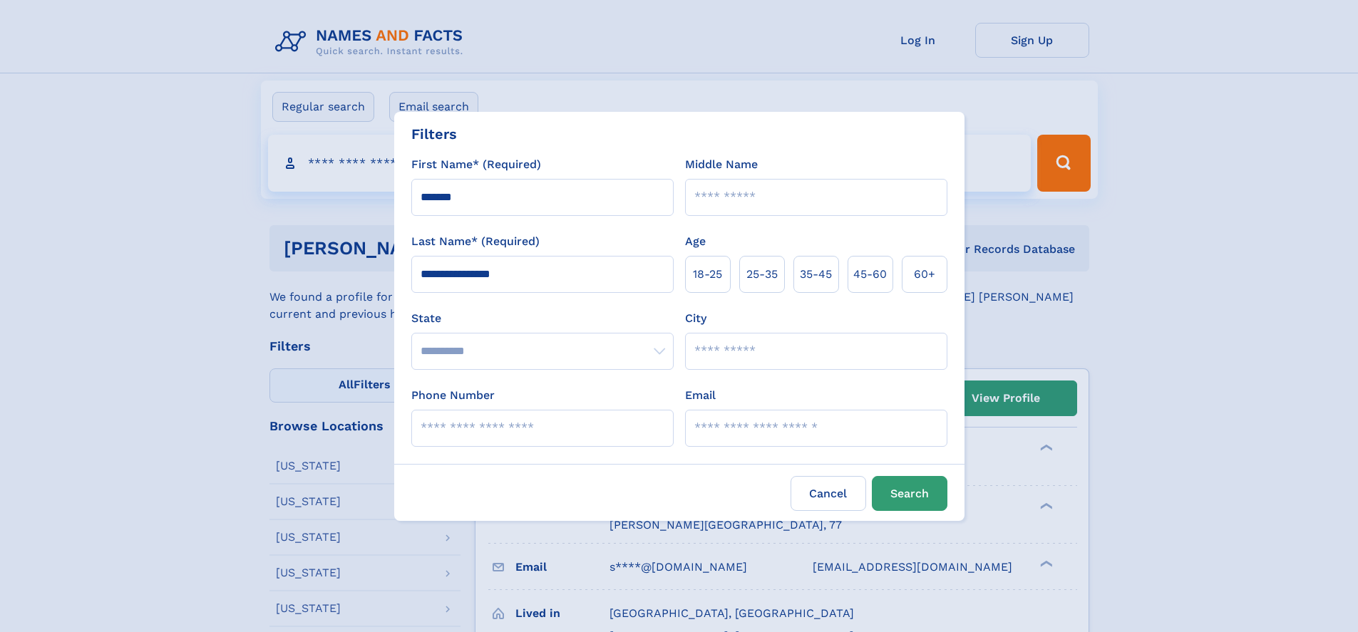 Image resolution: width=1358 pixels, height=632 pixels. Describe the element at coordinates (700, 396) in the screenshot. I see `label: Email` at that location.